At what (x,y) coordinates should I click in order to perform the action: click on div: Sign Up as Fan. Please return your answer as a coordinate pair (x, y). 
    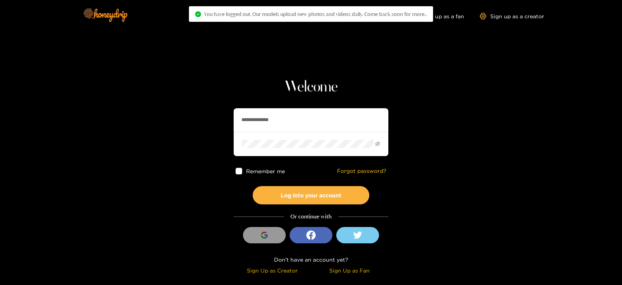
    Looking at the image, I should click on (350, 270).